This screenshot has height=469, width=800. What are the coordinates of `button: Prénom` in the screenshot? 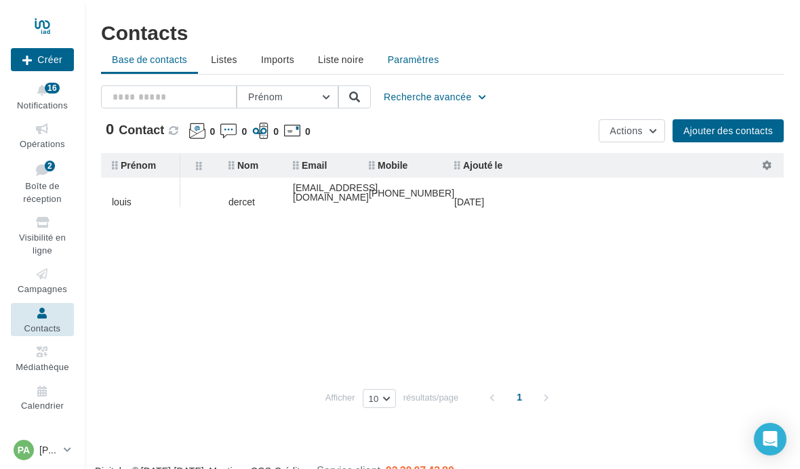 It's located at (288, 97).